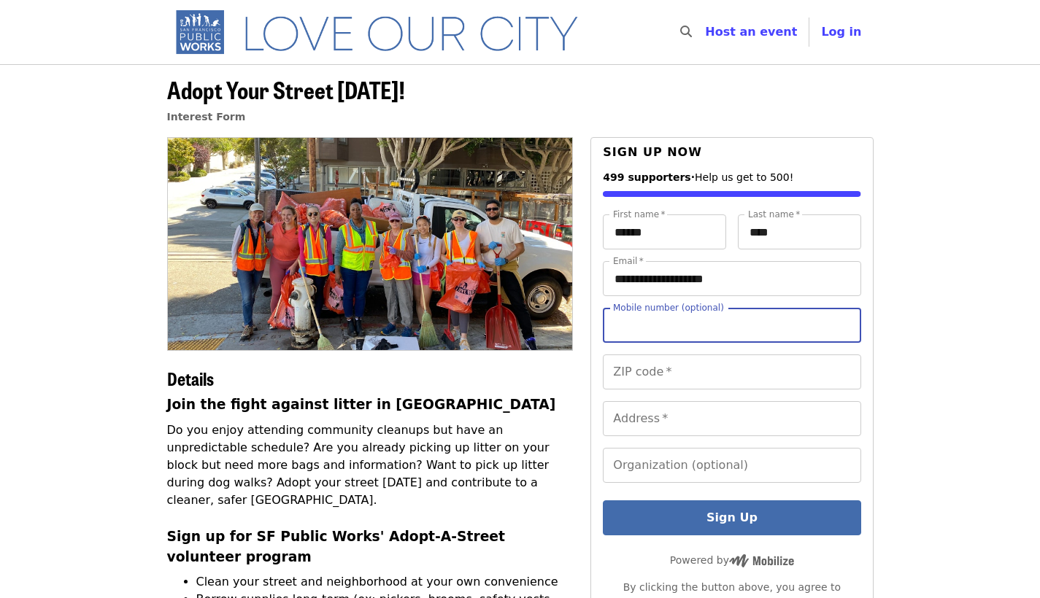 The width and height of the screenshot is (1040, 598). I want to click on li: Clean your street and neighborhood at your own convenience, so click(385, 582).